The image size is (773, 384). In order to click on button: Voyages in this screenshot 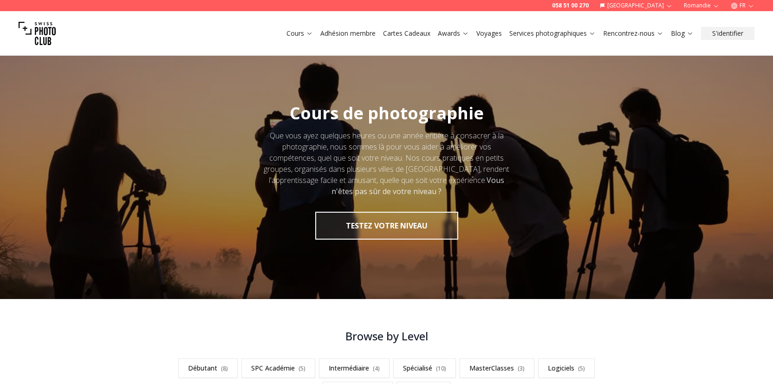, I will do `click(489, 33)`.